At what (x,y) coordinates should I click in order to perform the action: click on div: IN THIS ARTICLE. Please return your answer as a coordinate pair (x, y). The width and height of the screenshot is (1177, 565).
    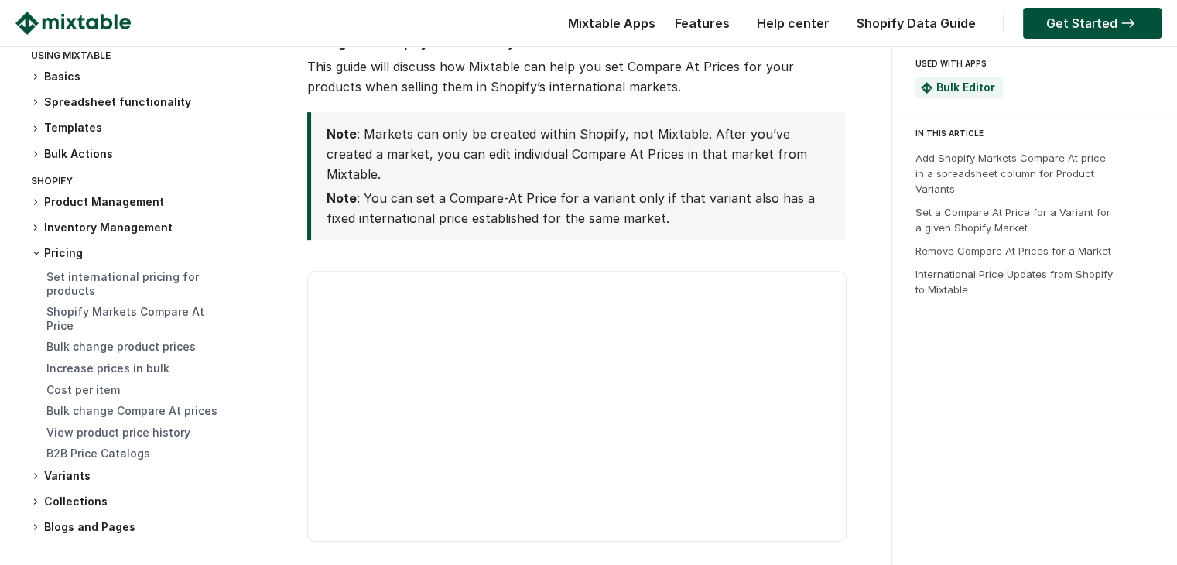
    Looking at the image, I should click on (1039, 133).